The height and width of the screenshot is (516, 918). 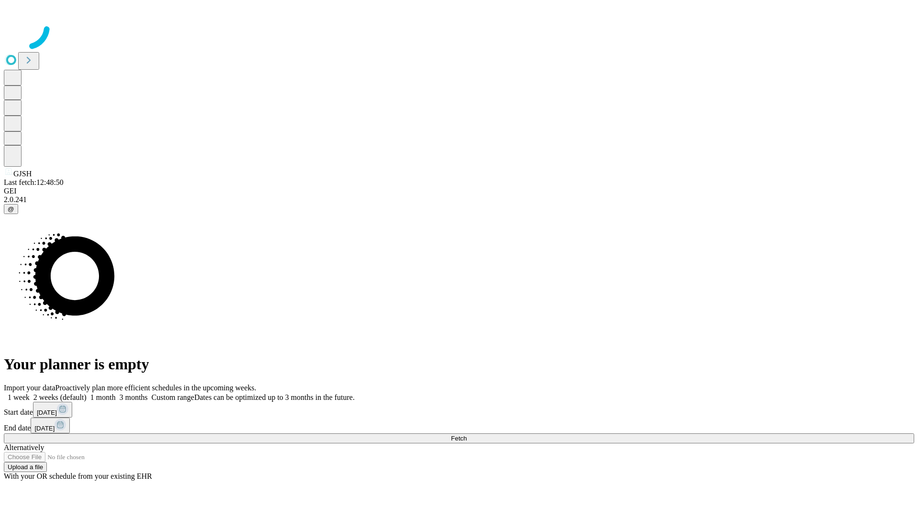 I want to click on button: Upload a file, so click(x=25, y=467).